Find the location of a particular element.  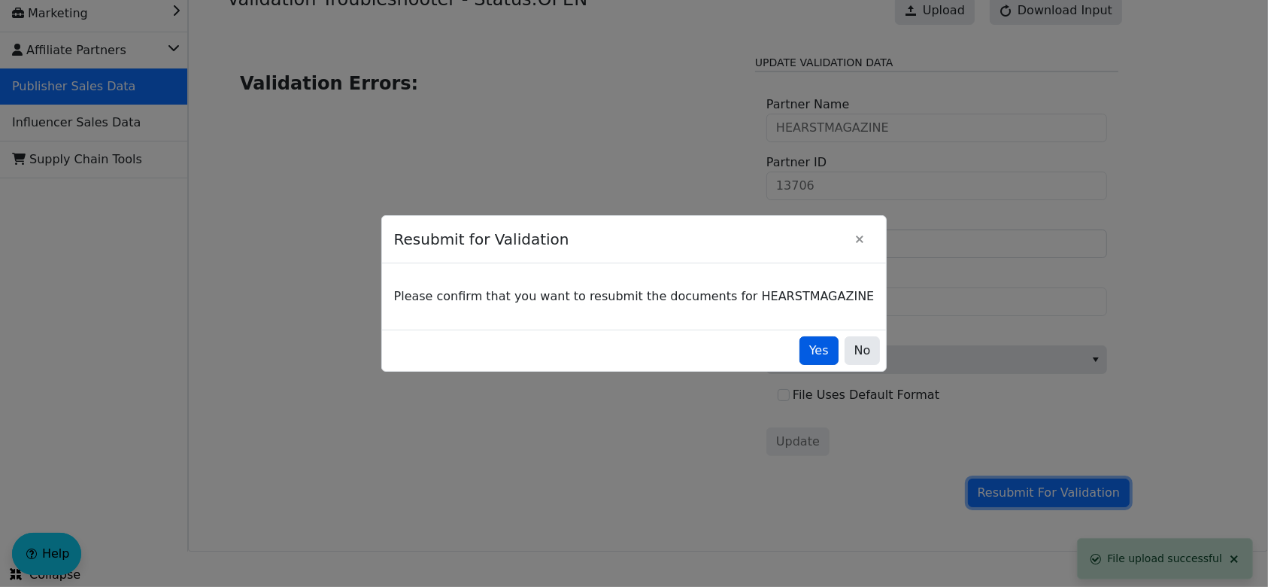

button: Close is located at coordinates (860, 239).